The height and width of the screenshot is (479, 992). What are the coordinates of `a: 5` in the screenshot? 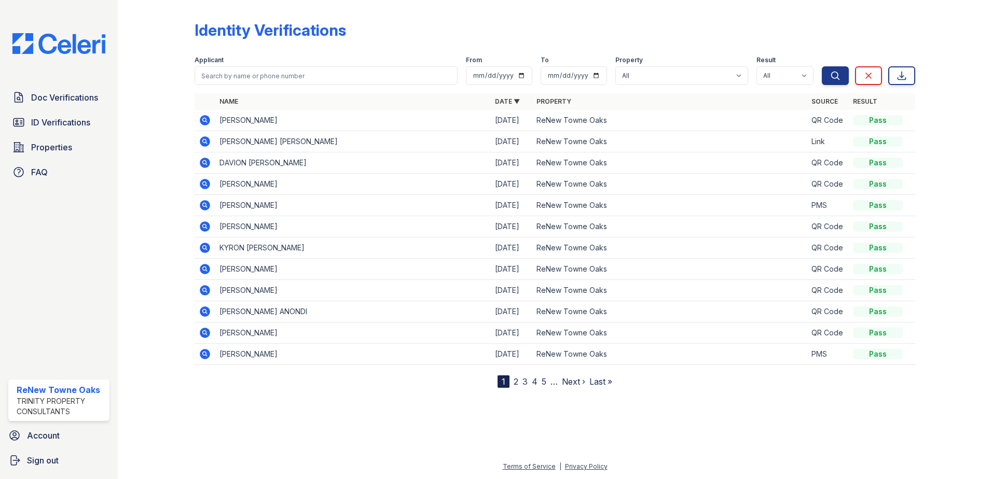 It's located at (543, 382).